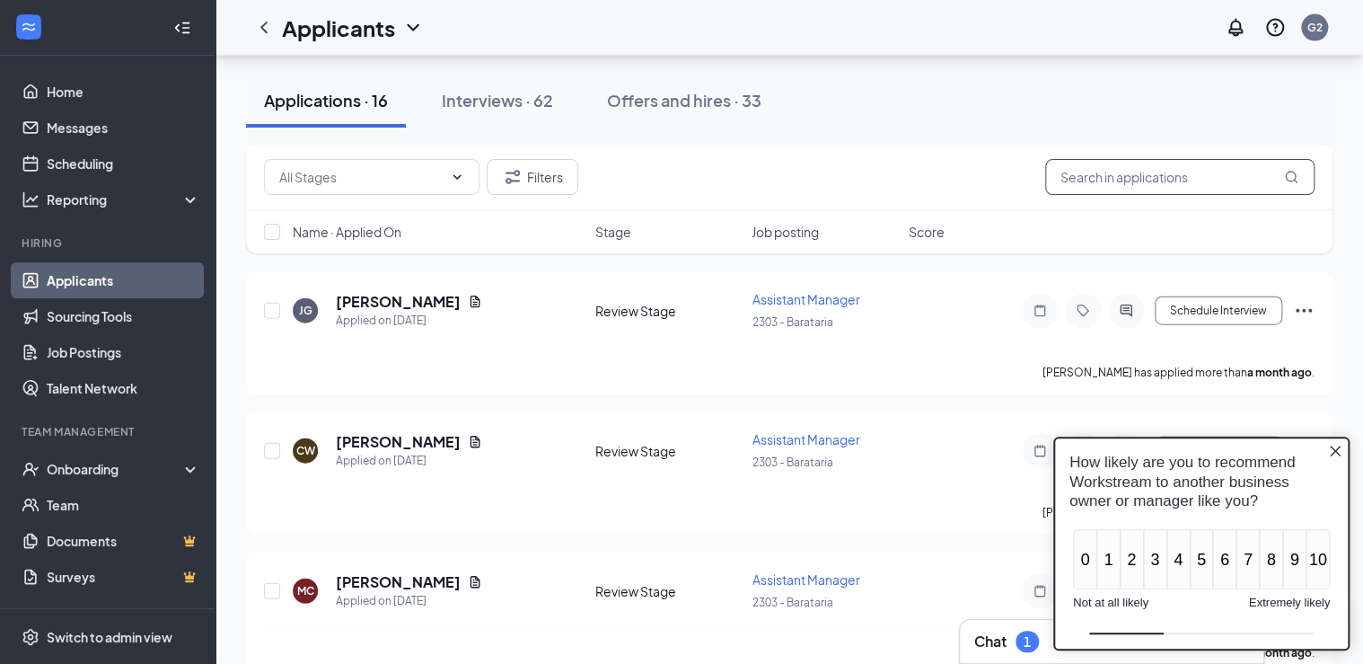  What do you see at coordinates (29, 27) in the screenshot?
I see `svg: WorkstreamLogo` at bounding box center [29, 27].